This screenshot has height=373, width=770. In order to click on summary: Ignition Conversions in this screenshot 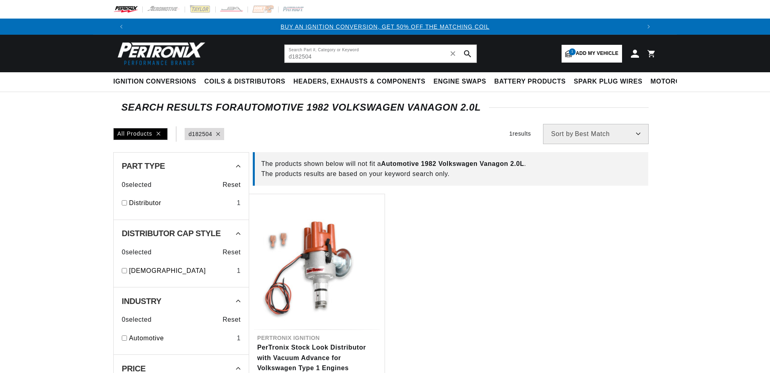, I will do `click(157, 81)`.